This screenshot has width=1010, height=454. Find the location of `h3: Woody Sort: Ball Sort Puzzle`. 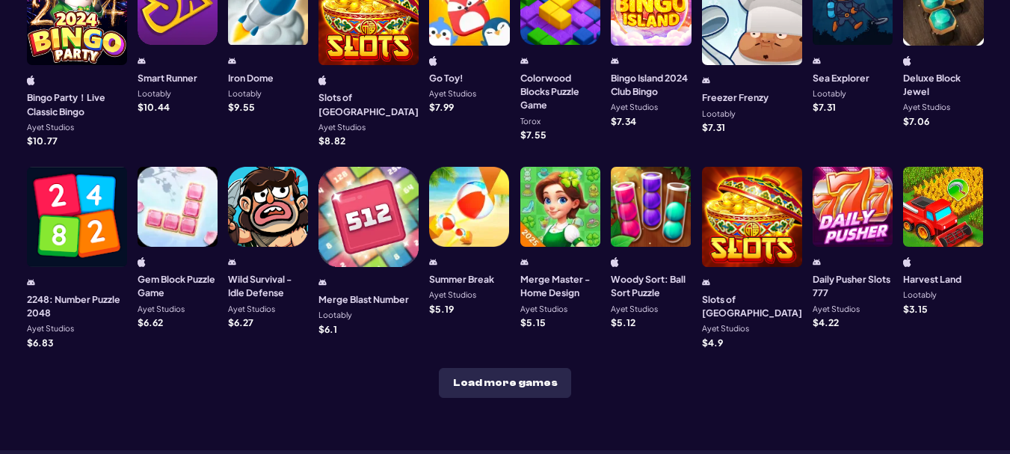

h3: Woody Sort: Ball Sort Puzzle is located at coordinates (650, 286).